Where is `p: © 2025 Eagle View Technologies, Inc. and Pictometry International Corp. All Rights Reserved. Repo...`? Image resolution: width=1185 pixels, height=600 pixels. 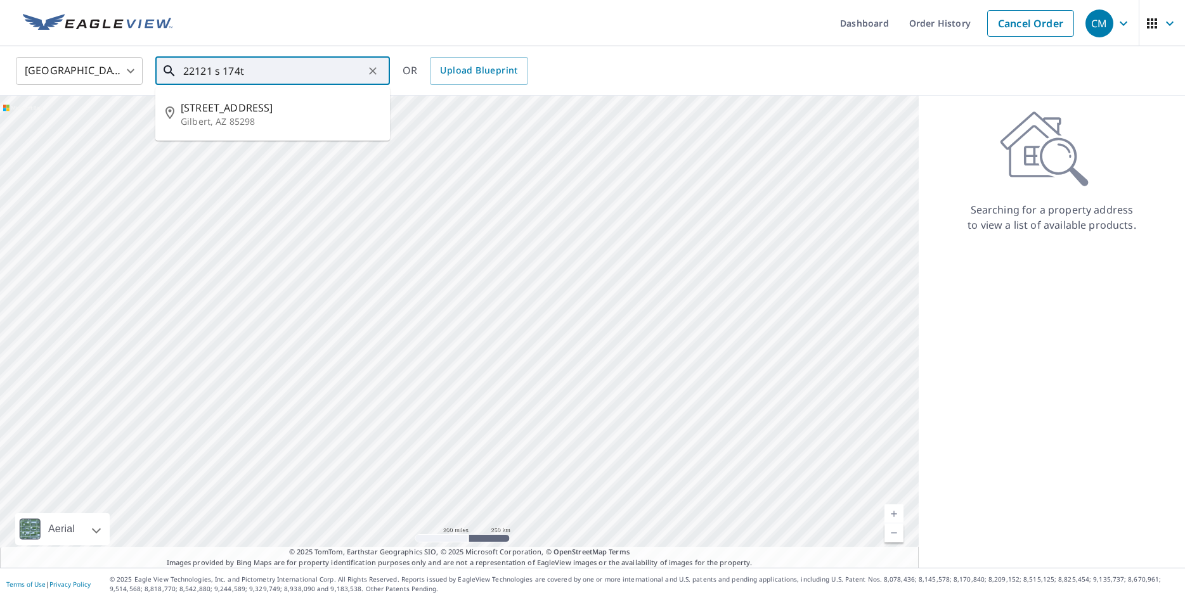
p: © 2025 Eagle View Technologies, Inc. and Pictometry International Corp. All Rights Reserved. Repo... is located at coordinates (644, 585).